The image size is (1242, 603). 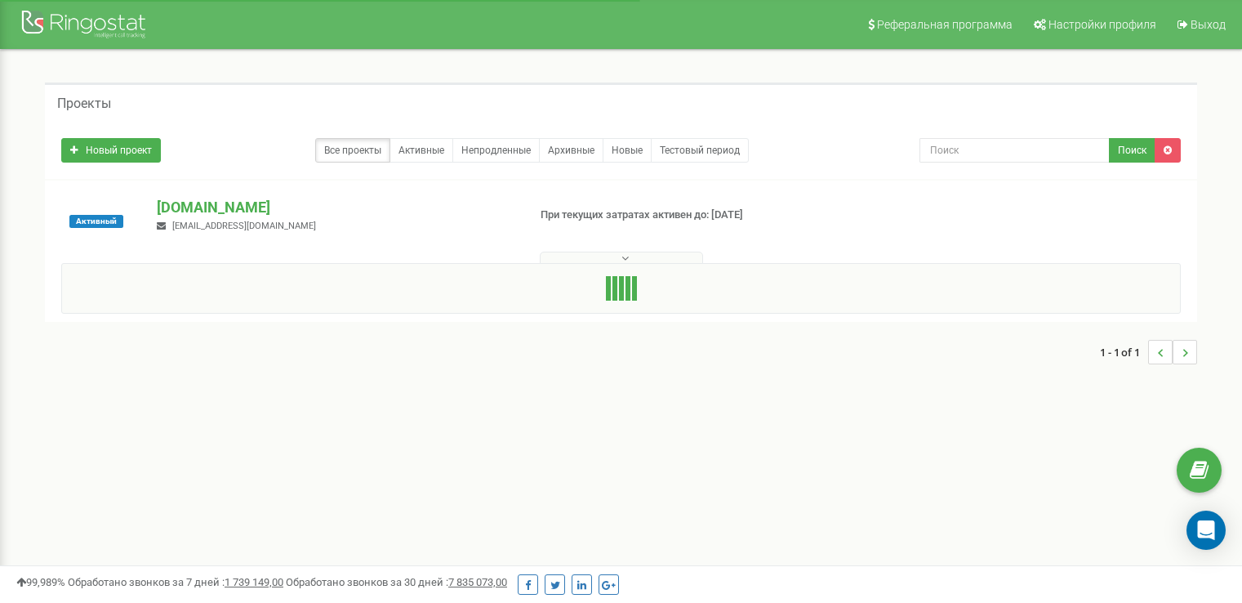 What do you see at coordinates (1014, 150) in the screenshot?
I see `input: Поиск` at bounding box center [1014, 150].